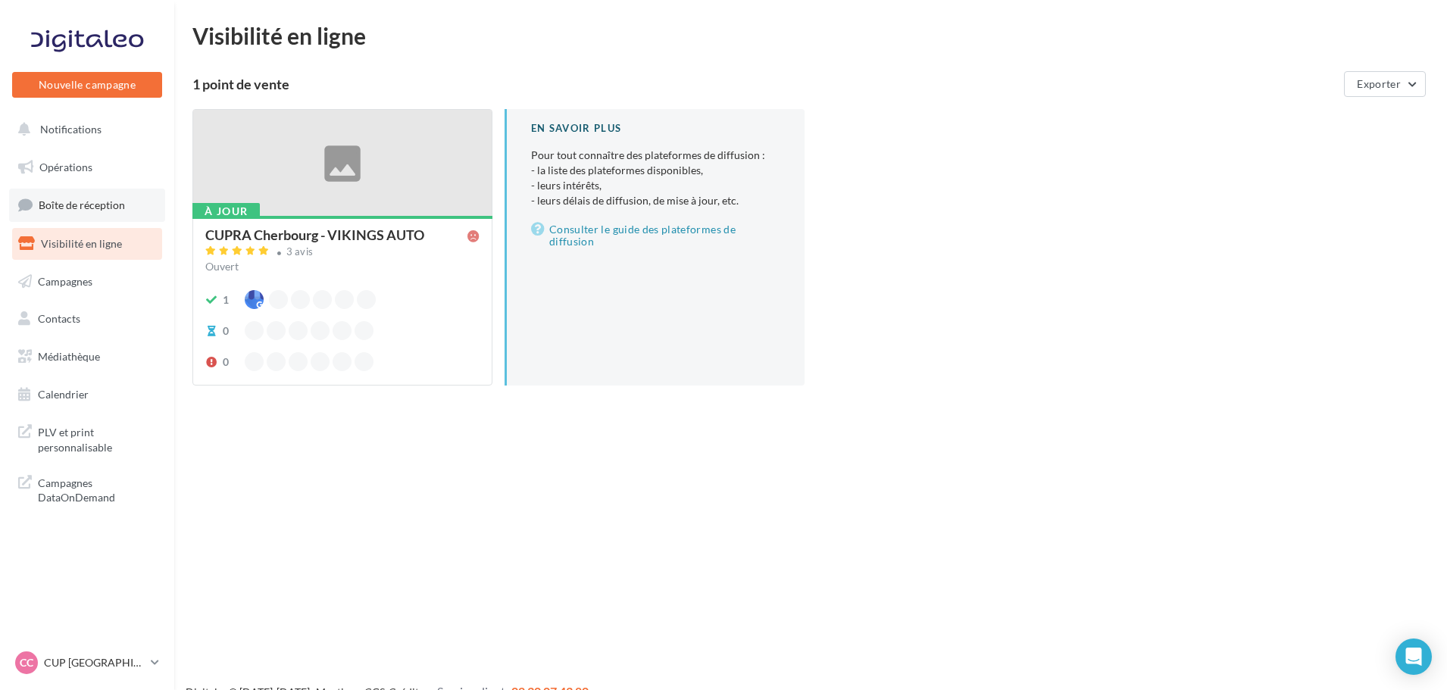 The height and width of the screenshot is (690, 1447). I want to click on span: CC, so click(27, 663).